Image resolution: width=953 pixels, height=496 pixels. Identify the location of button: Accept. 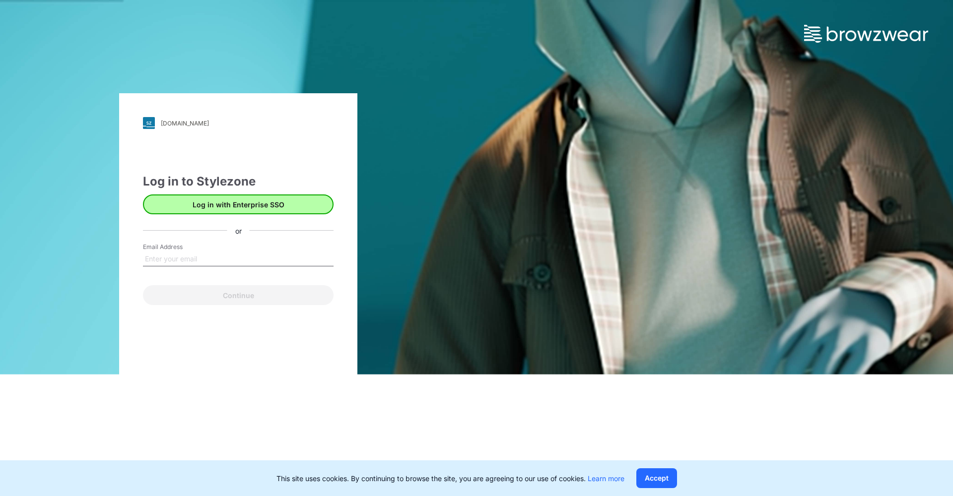
(656, 478).